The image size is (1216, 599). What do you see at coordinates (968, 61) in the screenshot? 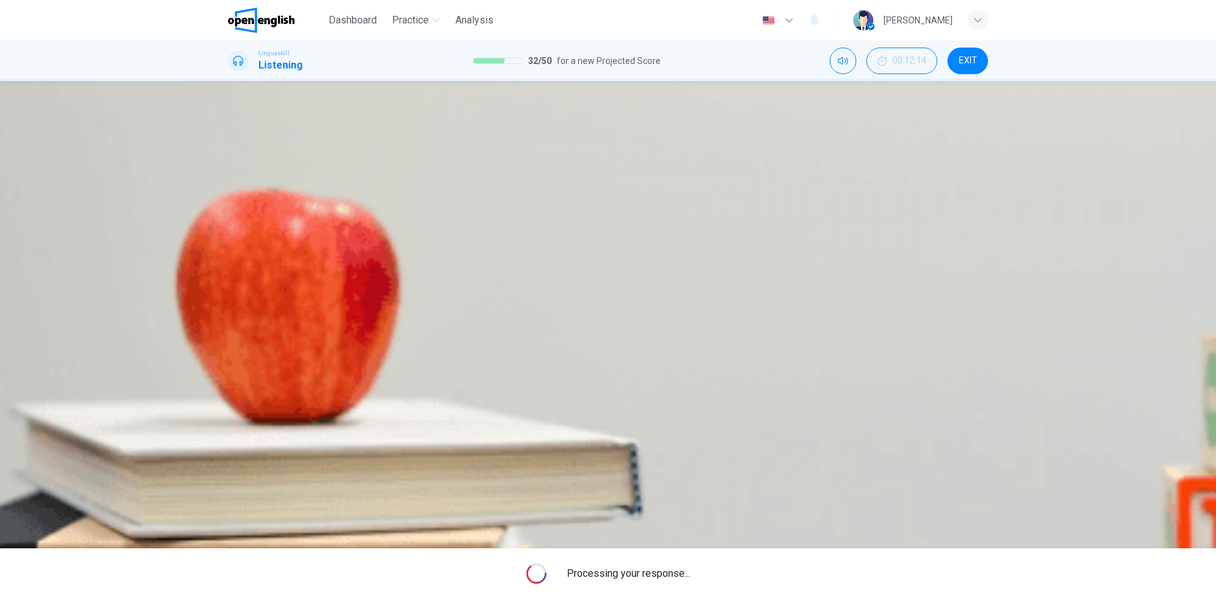
I see `span: EXIT` at bounding box center [968, 61].